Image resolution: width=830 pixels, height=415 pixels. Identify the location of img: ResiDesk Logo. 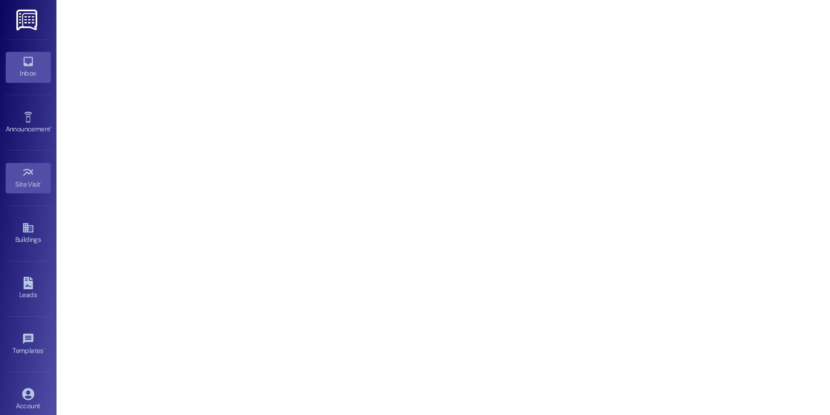
(28, 20).